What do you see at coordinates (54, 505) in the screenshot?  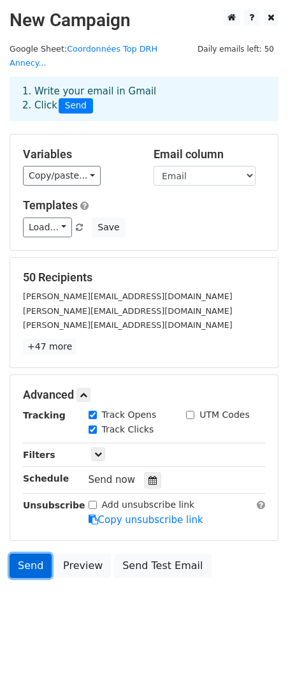 I see `strong: Unsubscribe` at bounding box center [54, 505].